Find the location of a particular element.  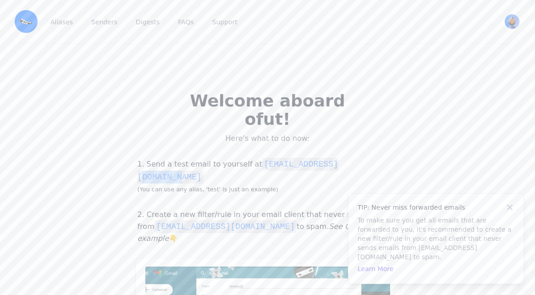

p: 2. Create a new filter/rule in your email client that never sends emails from to spam. 👇 is located at coordinates (268, 227).